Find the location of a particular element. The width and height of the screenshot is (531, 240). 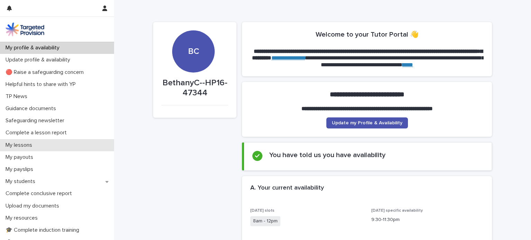

p: TP News is located at coordinates (18, 96).